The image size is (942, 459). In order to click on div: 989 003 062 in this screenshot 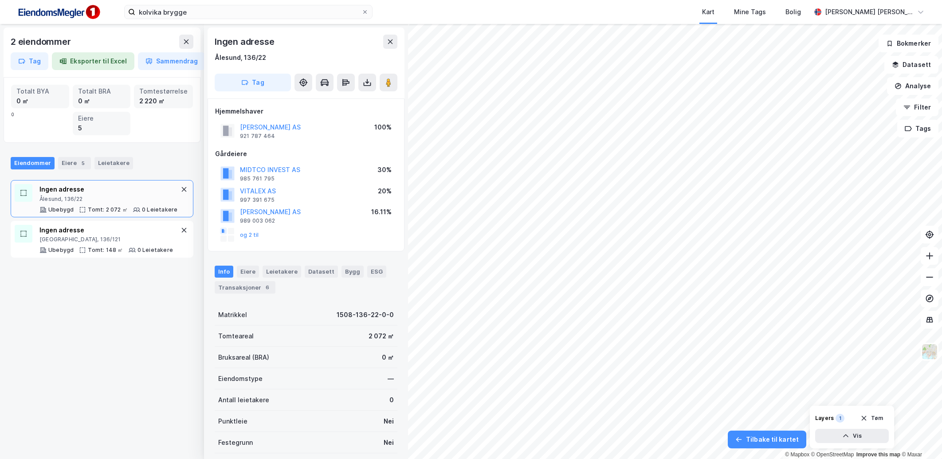, I will do `click(257, 221)`.